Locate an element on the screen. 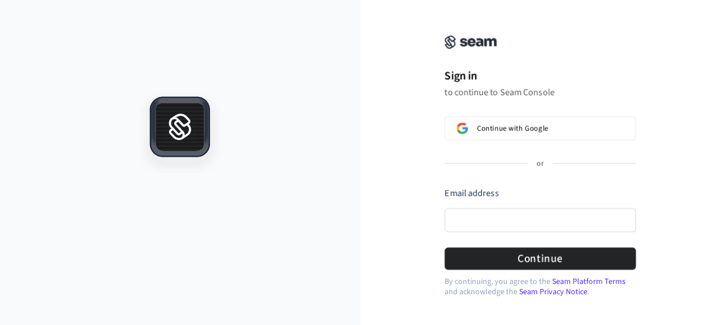 The height and width of the screenshot is (325, 720). p: or is located at coordinates (540, 163).